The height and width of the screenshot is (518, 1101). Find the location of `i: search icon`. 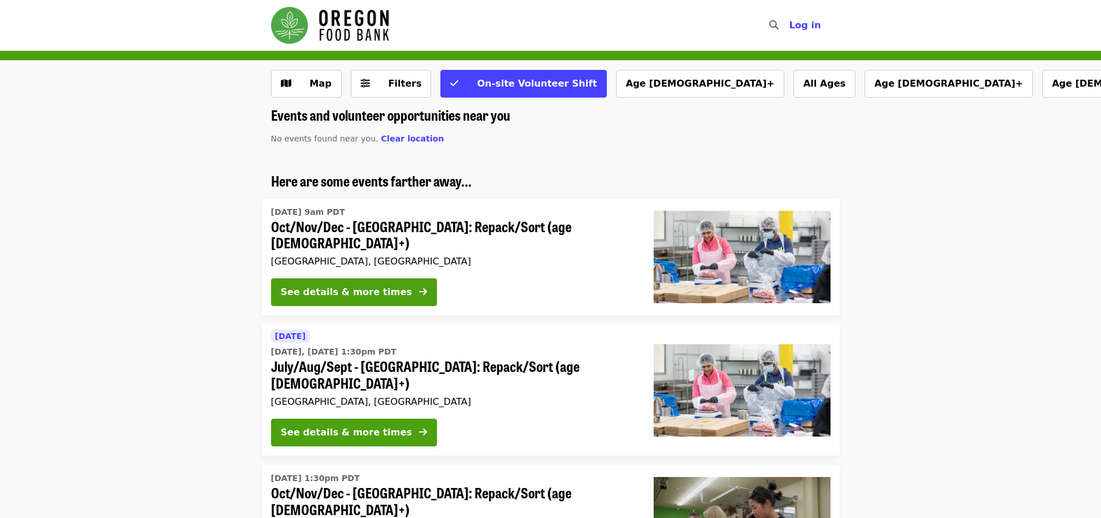

i: search icon is located at coordinates (774, 25).